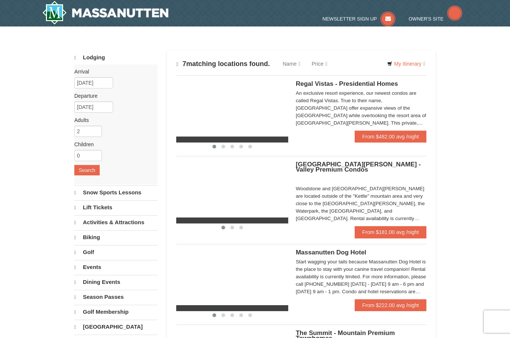 The height and width of the screenshot is (338, 510). Describe the element at coordinates (116, 312) in the screenshot. I see `a: Golf Membership` at that location.